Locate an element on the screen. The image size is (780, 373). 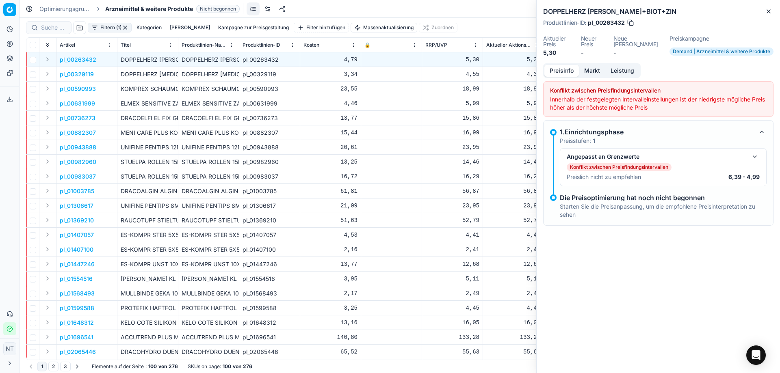
strong: 276 is located at coordinates (247, 367).